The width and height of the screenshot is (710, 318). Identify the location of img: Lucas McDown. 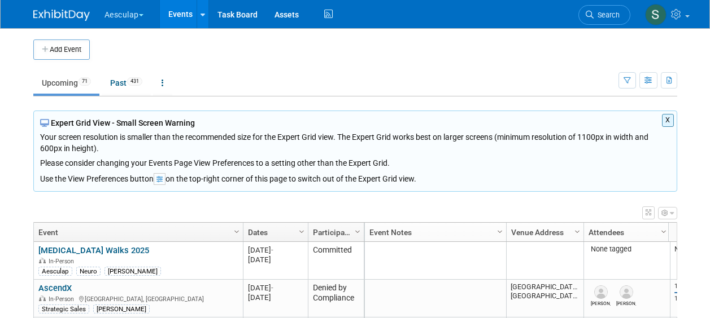
(626, 292).